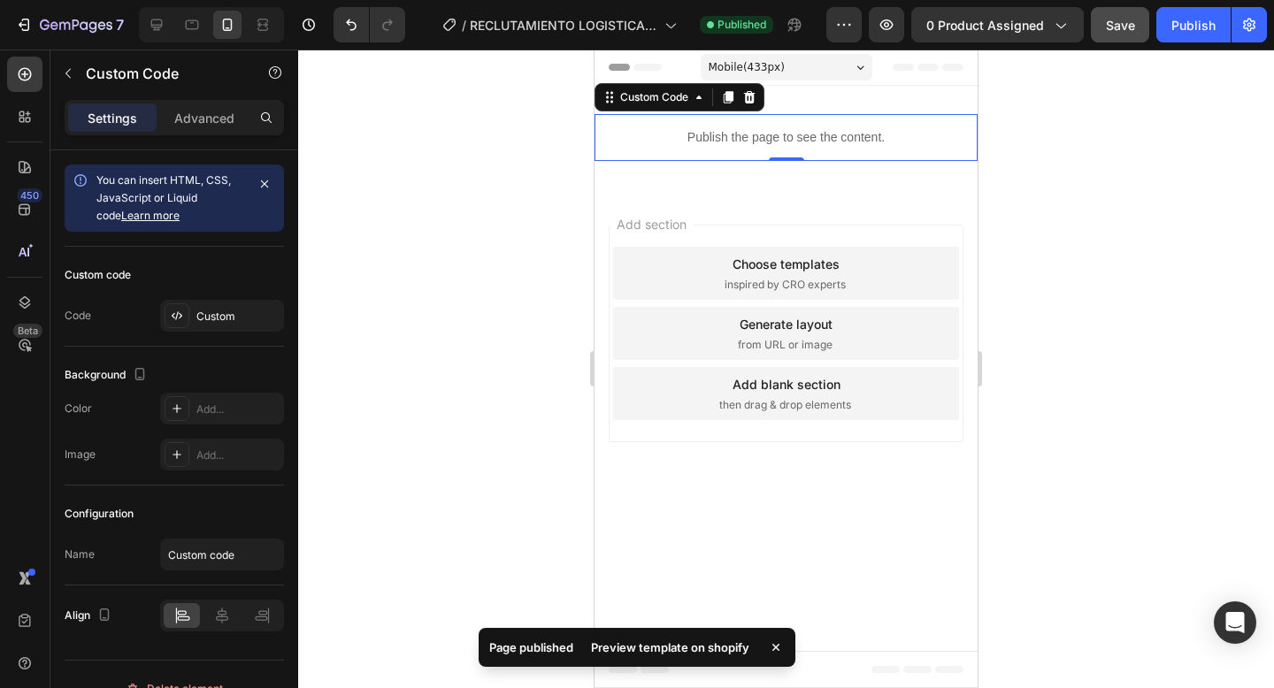  I want to click on button: 7, so click(69, 25).